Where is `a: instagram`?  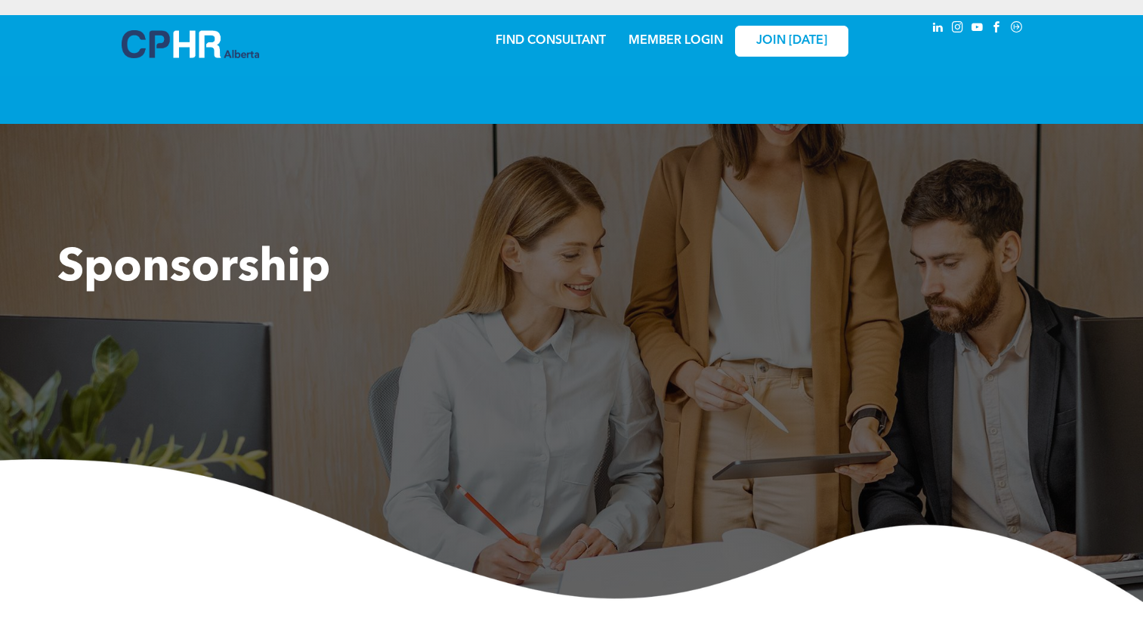
a: instagram is located at coordinates (958, 29).